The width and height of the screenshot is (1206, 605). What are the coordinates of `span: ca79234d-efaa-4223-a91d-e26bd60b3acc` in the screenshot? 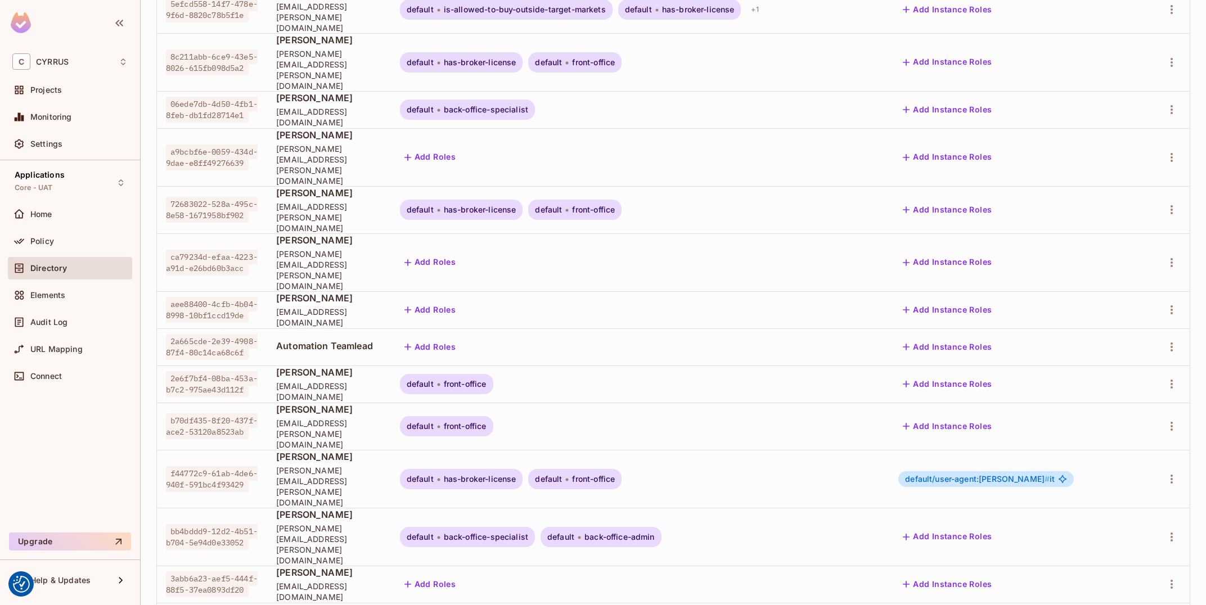 It's located at (212, 263).